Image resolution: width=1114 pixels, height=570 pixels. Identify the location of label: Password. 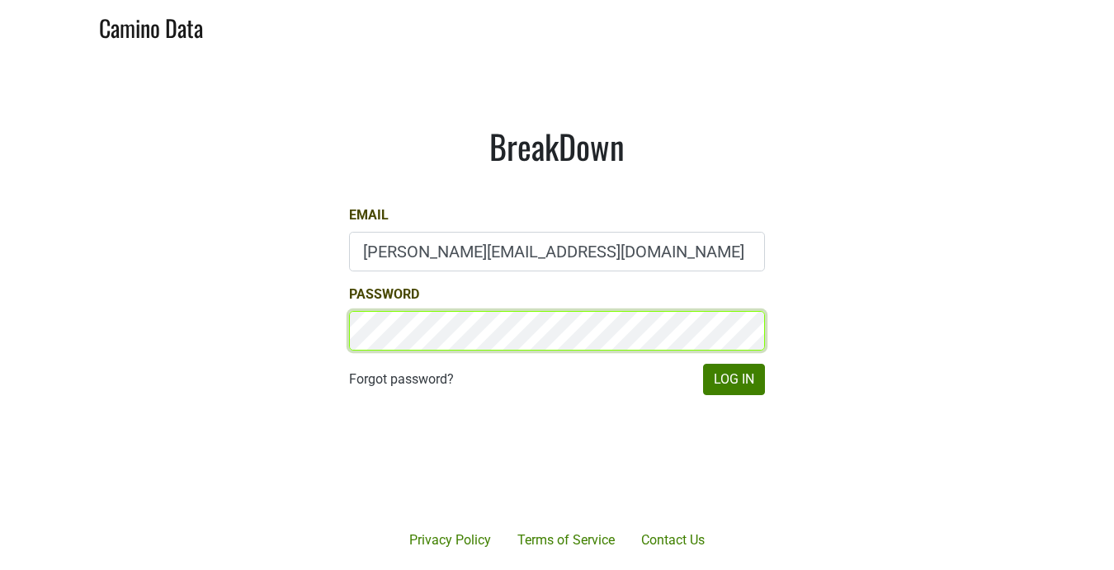
(384, 295).